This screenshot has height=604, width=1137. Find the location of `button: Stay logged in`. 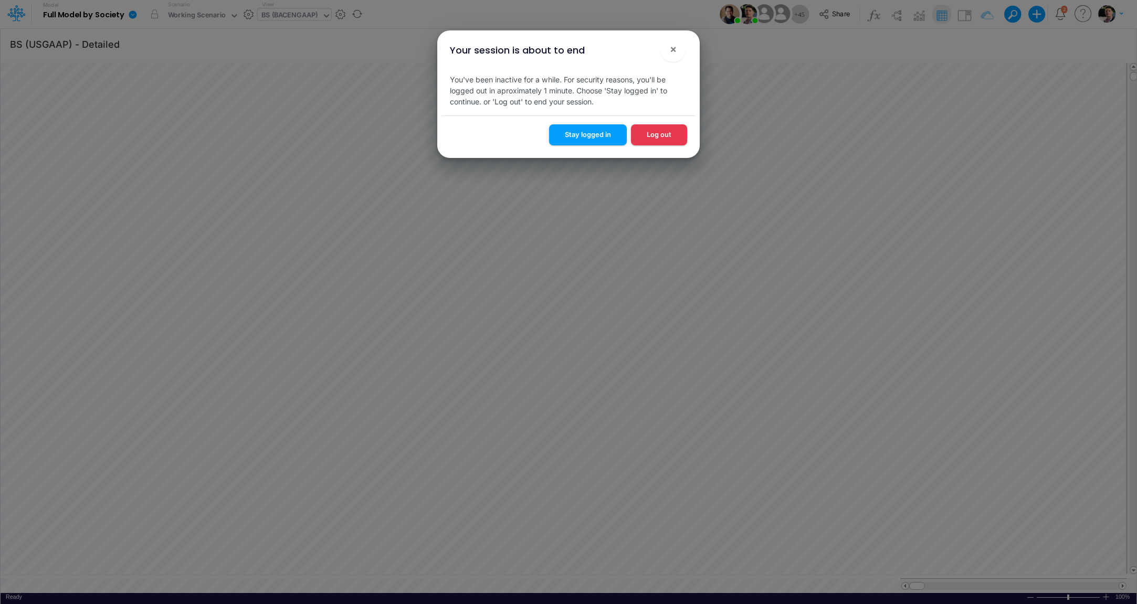

button: Stay logged in is located at coordinates (588, 134).